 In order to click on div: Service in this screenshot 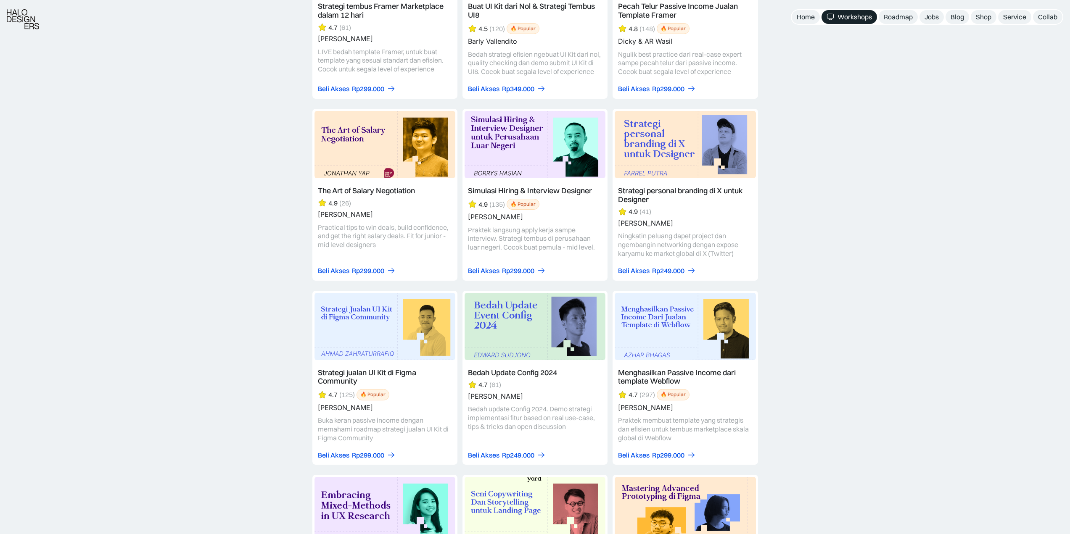, I will do `click(1015, 17)`.